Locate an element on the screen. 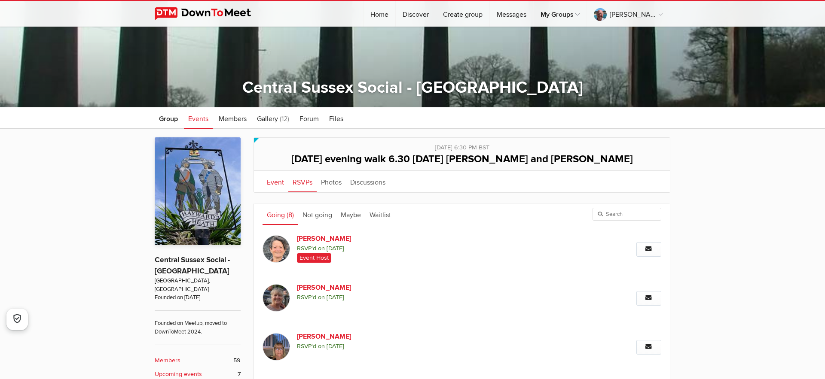 The width and height of the screenshot is (825, 379). a: Files is located at coordinates (336, 118).